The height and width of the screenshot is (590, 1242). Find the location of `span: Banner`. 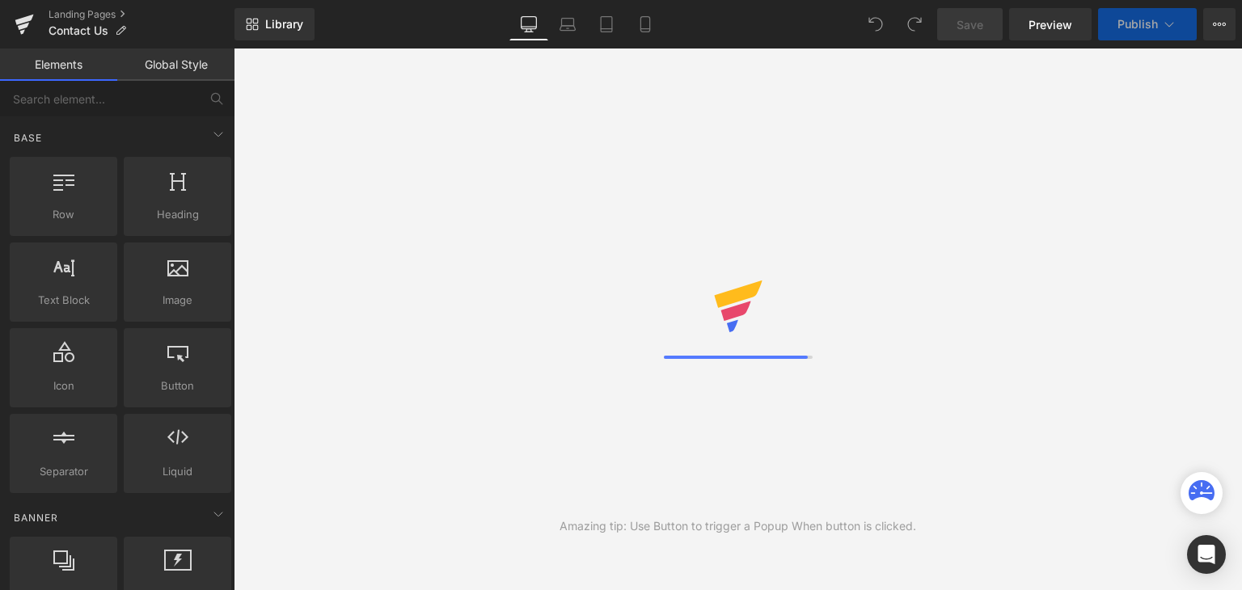

span: Banner is located at coordinates (36, 518).